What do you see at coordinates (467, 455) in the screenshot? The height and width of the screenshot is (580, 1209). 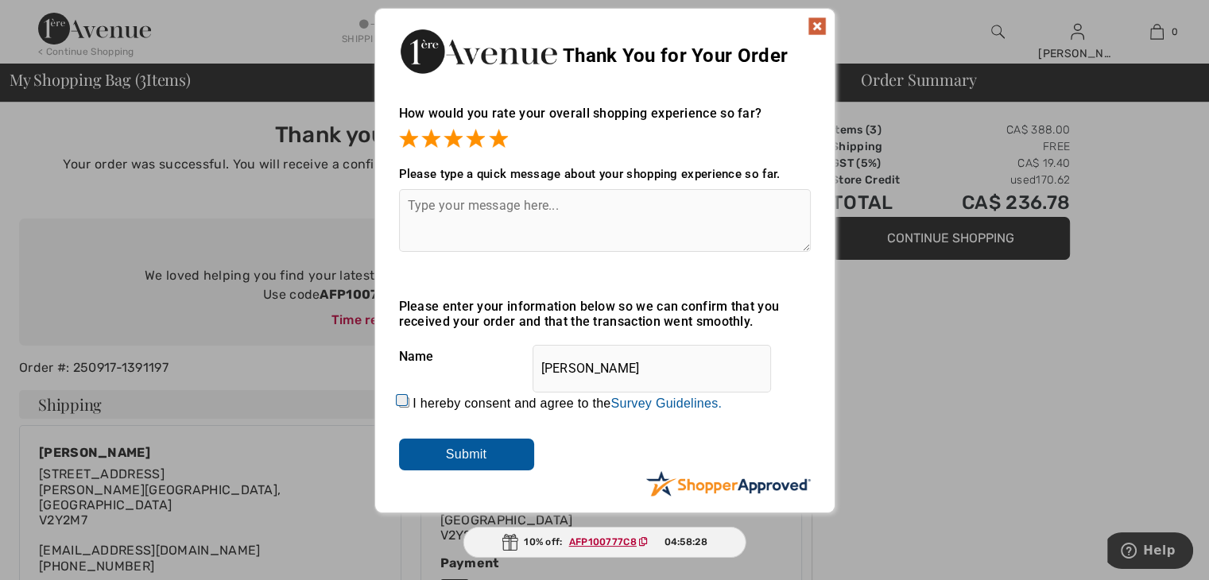 I see `input: Submit` at bounding box center [467, 455].